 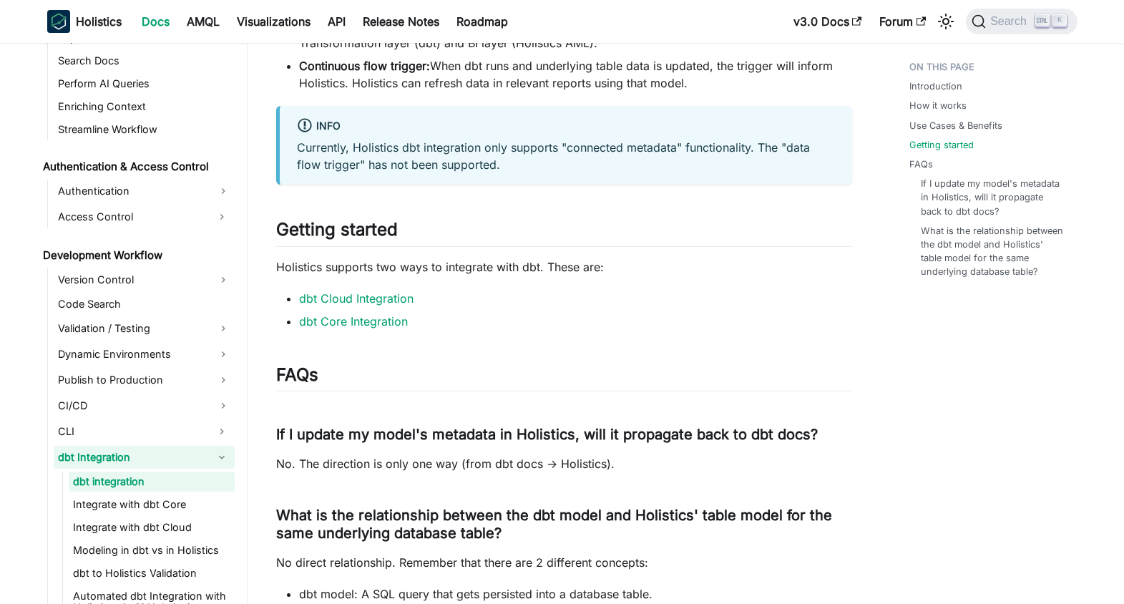 I want to click on span: Search, so click(x=1010, y=21).